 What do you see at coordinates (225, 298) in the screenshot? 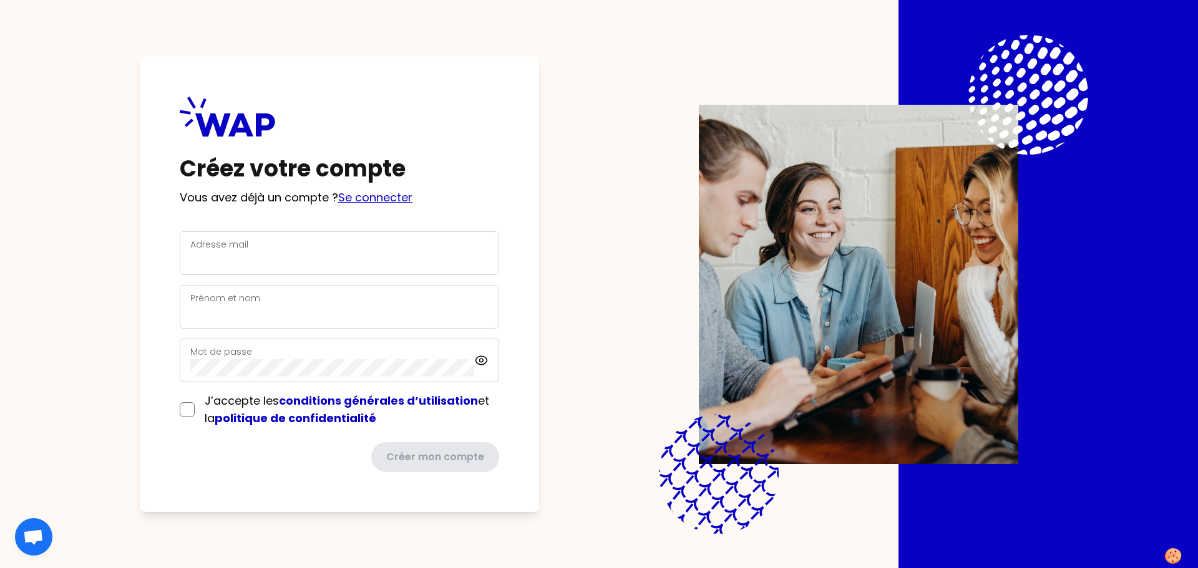
I see `label: Prénom et nom` at bounding box center [225, 298].